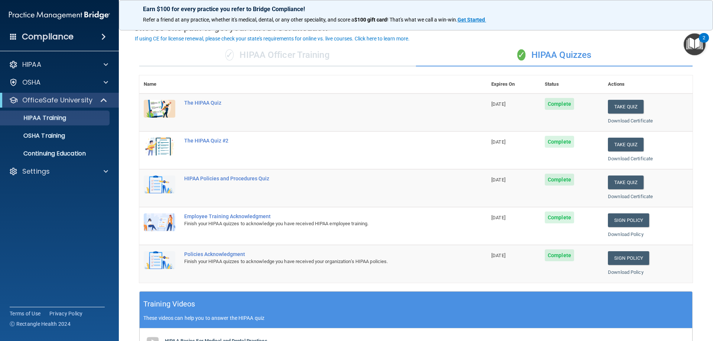 The image size is (713, 341). What do you see at coordinates (55, 154) in the screenshot?
I see `p: Continuing Education` at bounding box center [55, 154].